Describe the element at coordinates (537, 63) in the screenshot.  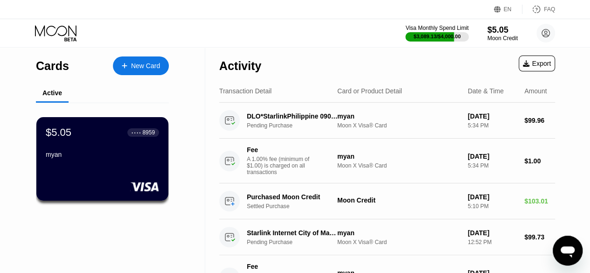
I see `div: Export` at that location.